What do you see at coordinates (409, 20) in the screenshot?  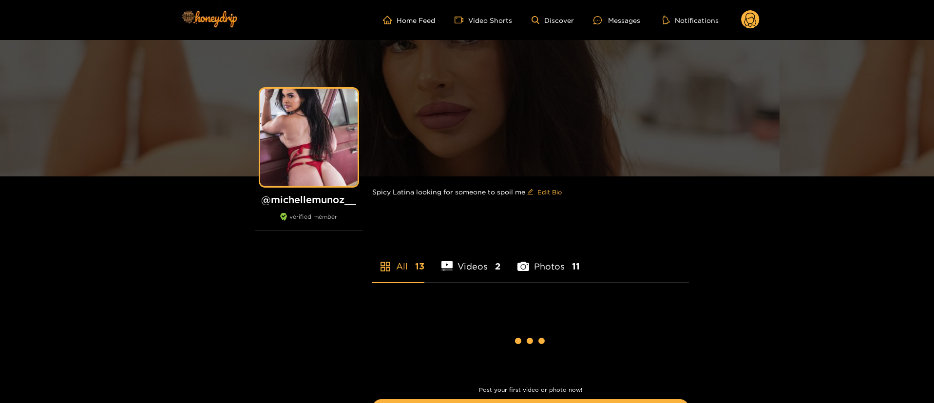 I see `a: Home Feed` at bounding box center [409, 20].